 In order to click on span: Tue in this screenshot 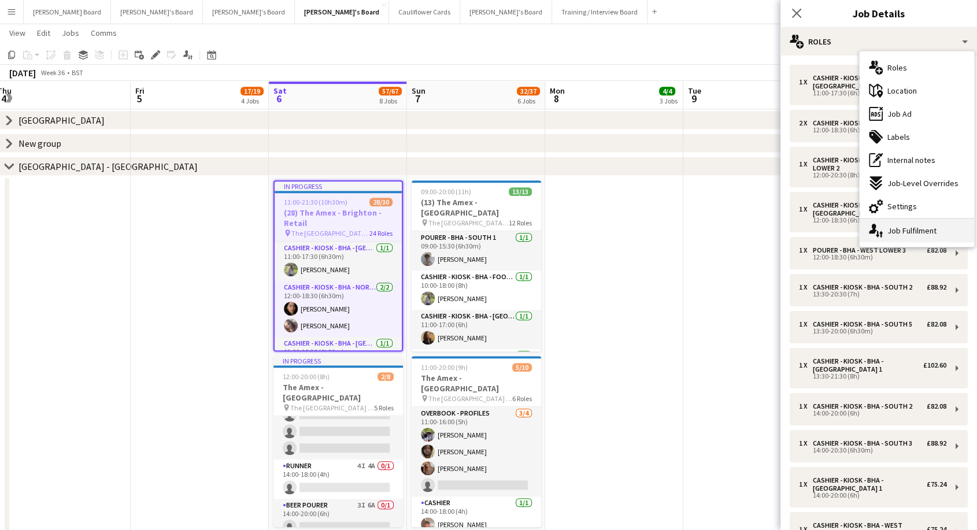, I will do `click(694, 91)`.